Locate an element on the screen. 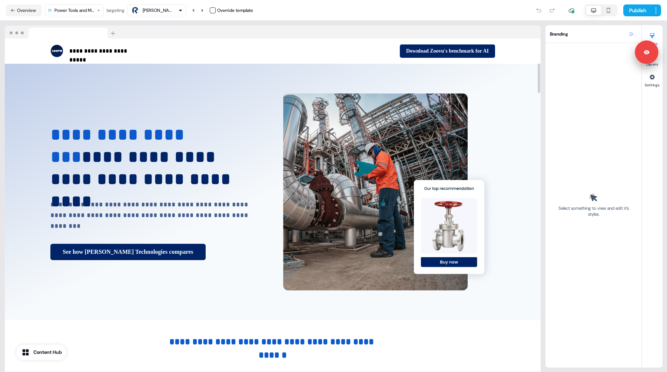  div: targeting is located at coordinates (115, 10).